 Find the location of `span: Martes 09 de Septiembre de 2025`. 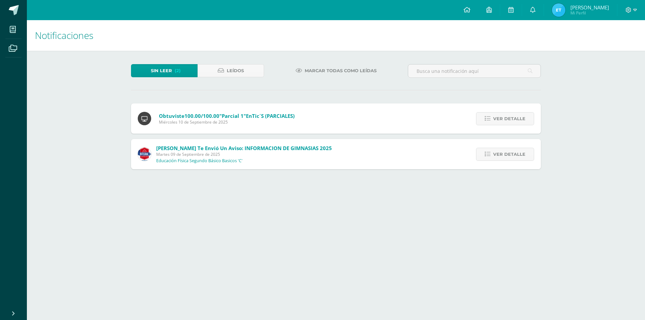

span: Martes 09 de Septiembre de 2025 is located at coordinates (244, 154).